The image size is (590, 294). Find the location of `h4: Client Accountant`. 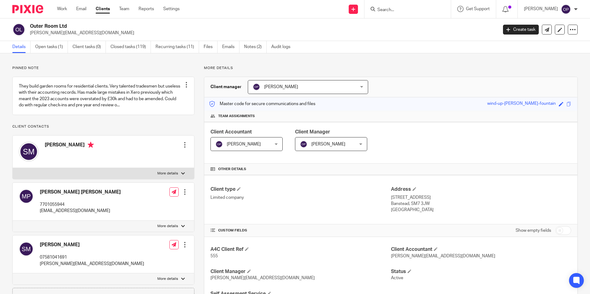

h4: Client Accountant is located at coordinates (481, 250).